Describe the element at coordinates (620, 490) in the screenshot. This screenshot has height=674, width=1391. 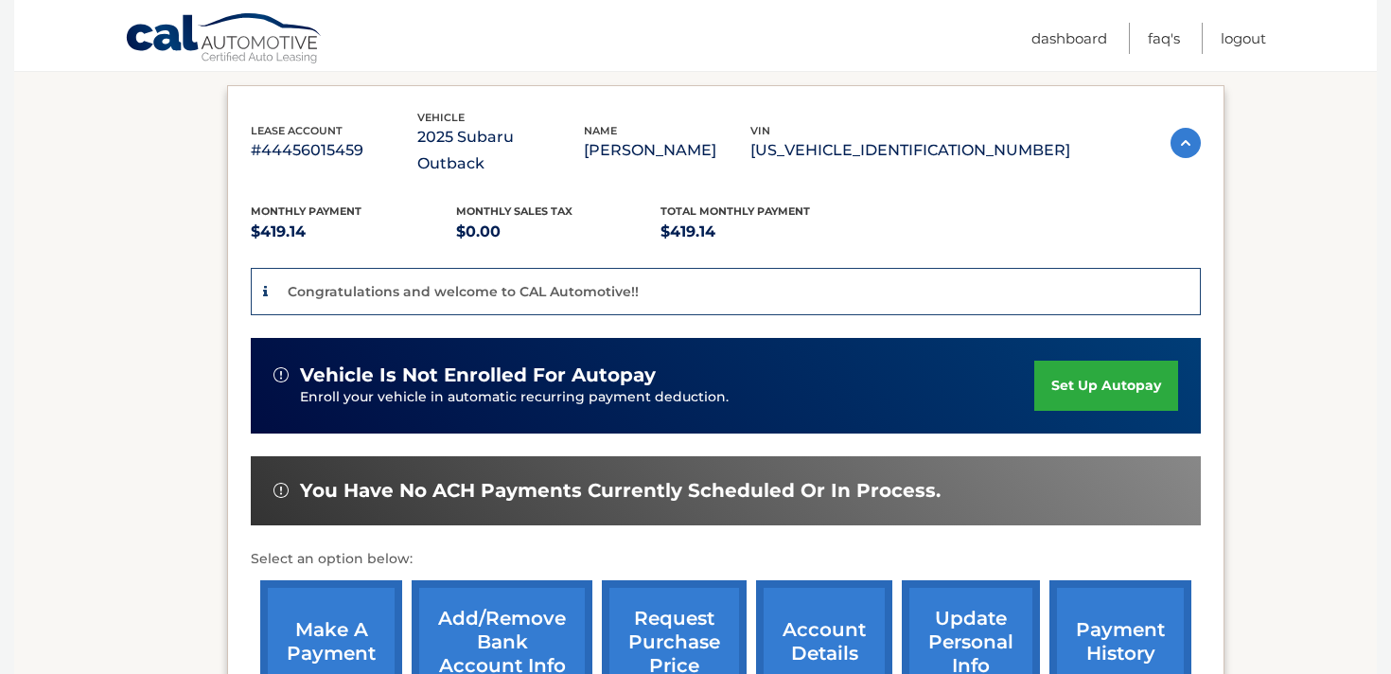
I see `span: You have no ACH payments currently scheduled or in process.` at that location.